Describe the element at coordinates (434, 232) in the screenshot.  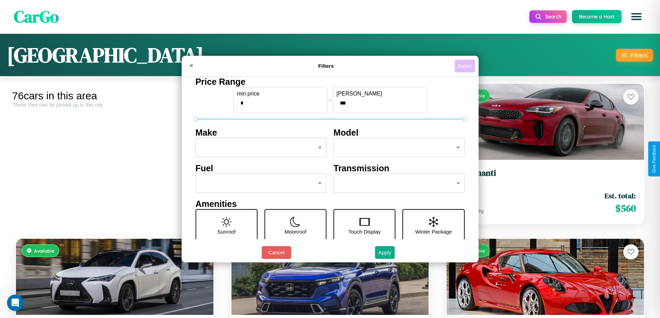
I see `p: Winter Package` at that location.